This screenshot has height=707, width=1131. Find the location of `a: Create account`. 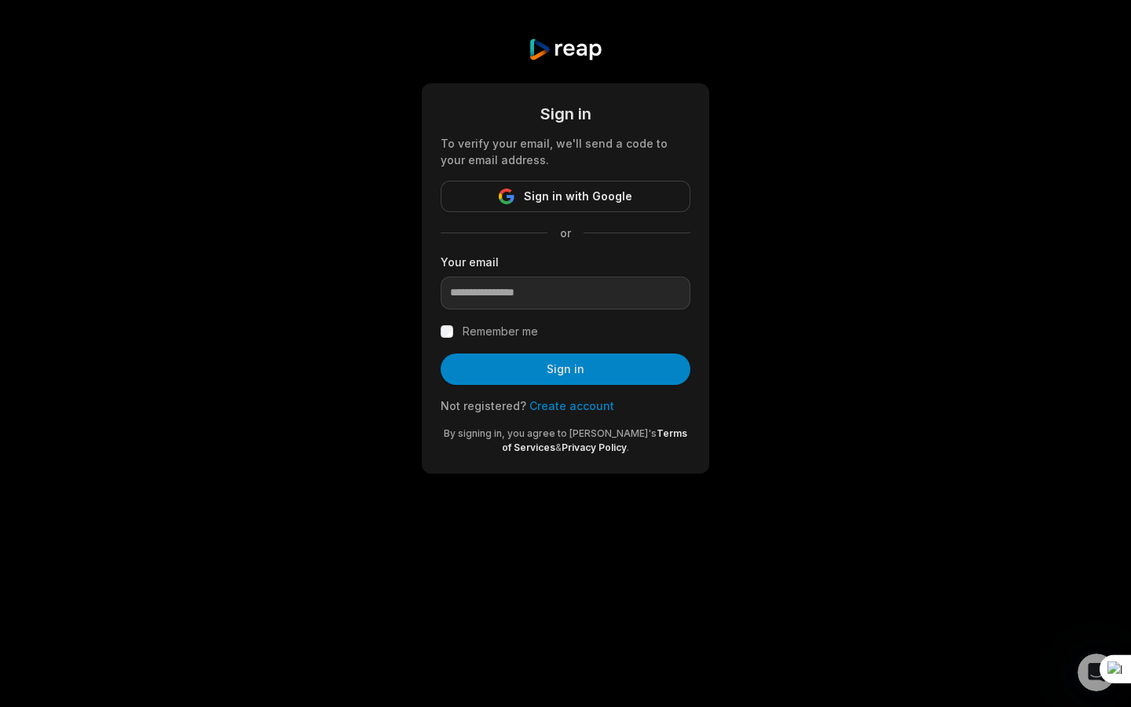

a: Create account is located at coordinates (572, 405).